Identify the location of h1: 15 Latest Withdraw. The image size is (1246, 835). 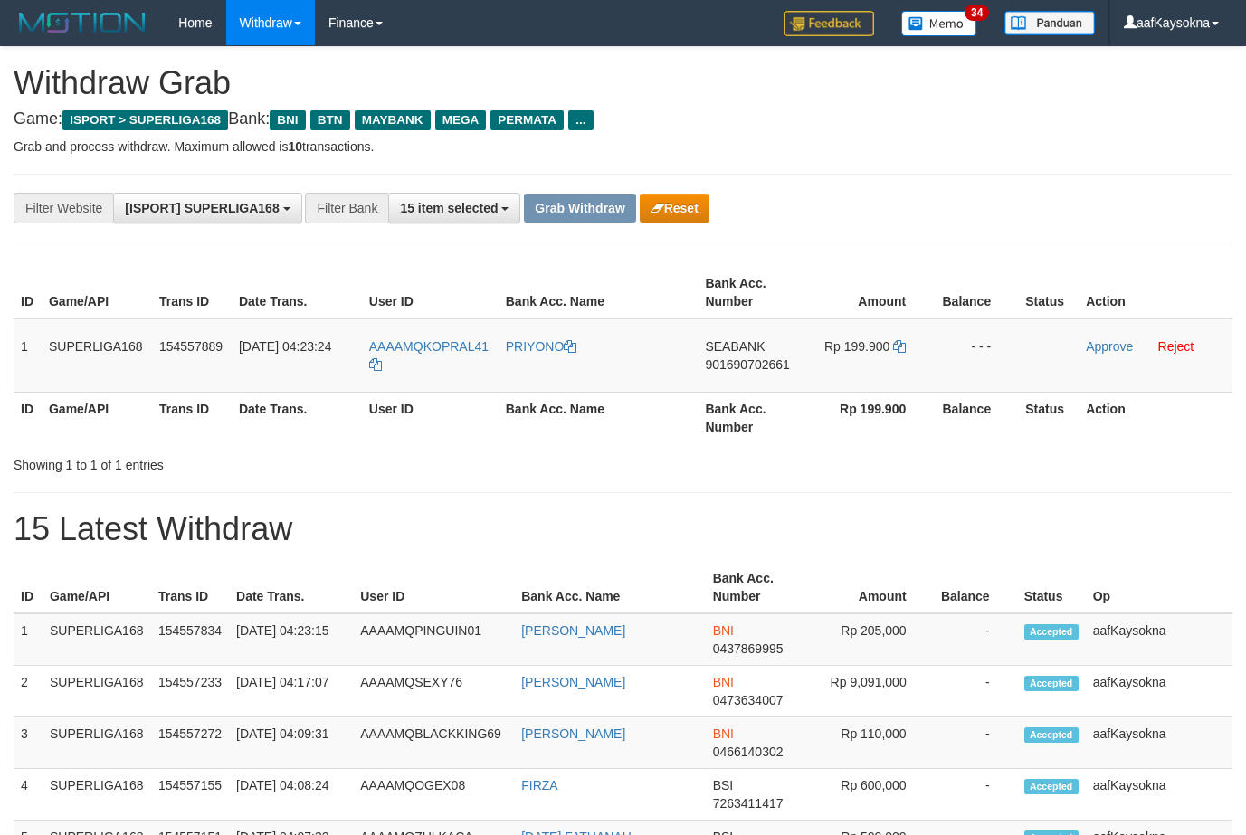
(622, 529).